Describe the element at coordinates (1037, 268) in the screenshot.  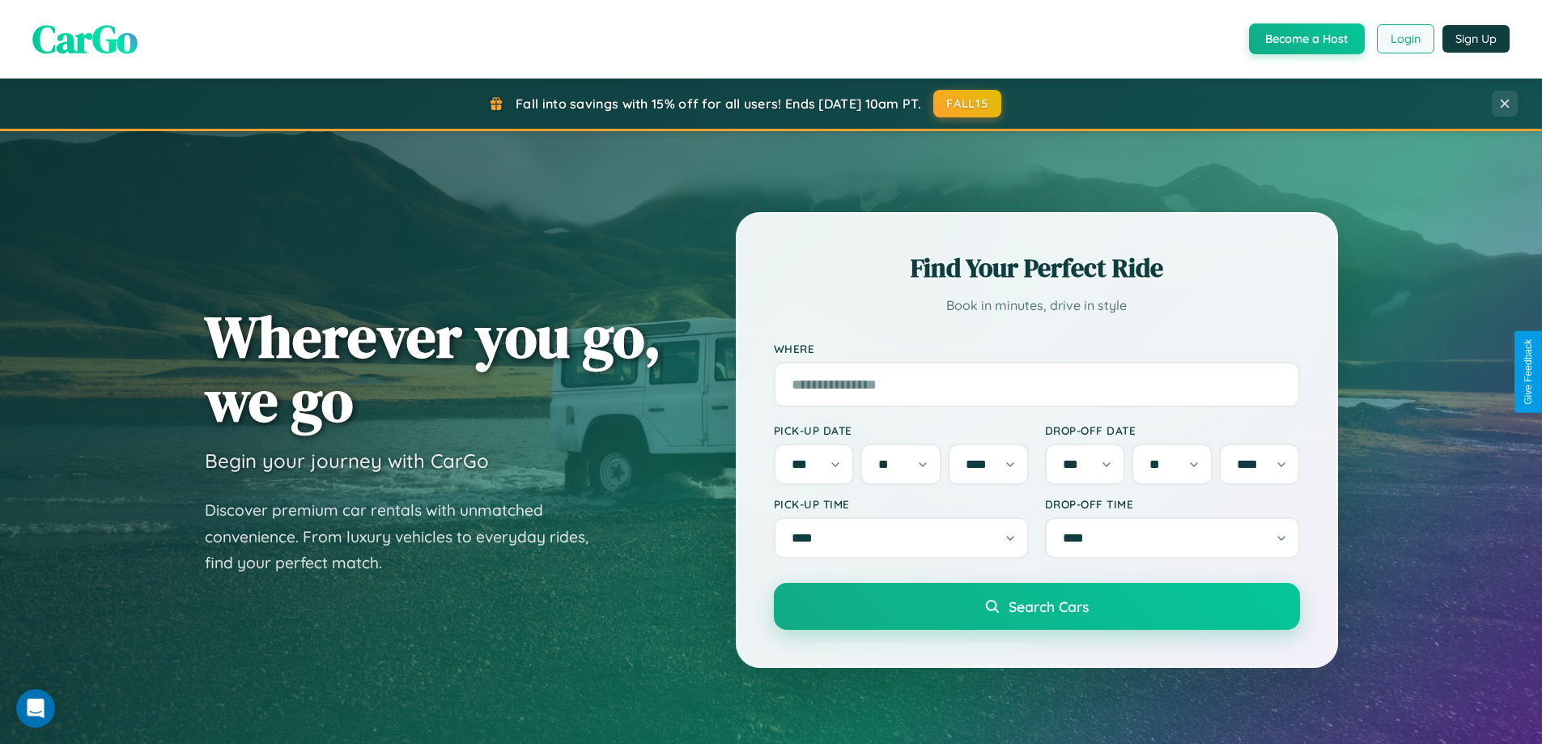
I see `h2: Find Your Perfect Ride` at that location.